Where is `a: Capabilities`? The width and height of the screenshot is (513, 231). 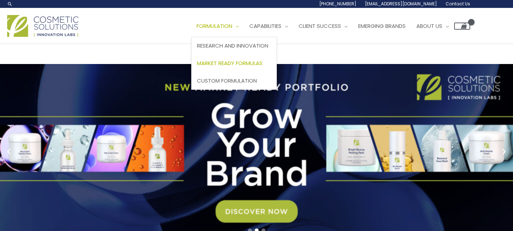 a: Capabilities is located at coordinates (269, 26).